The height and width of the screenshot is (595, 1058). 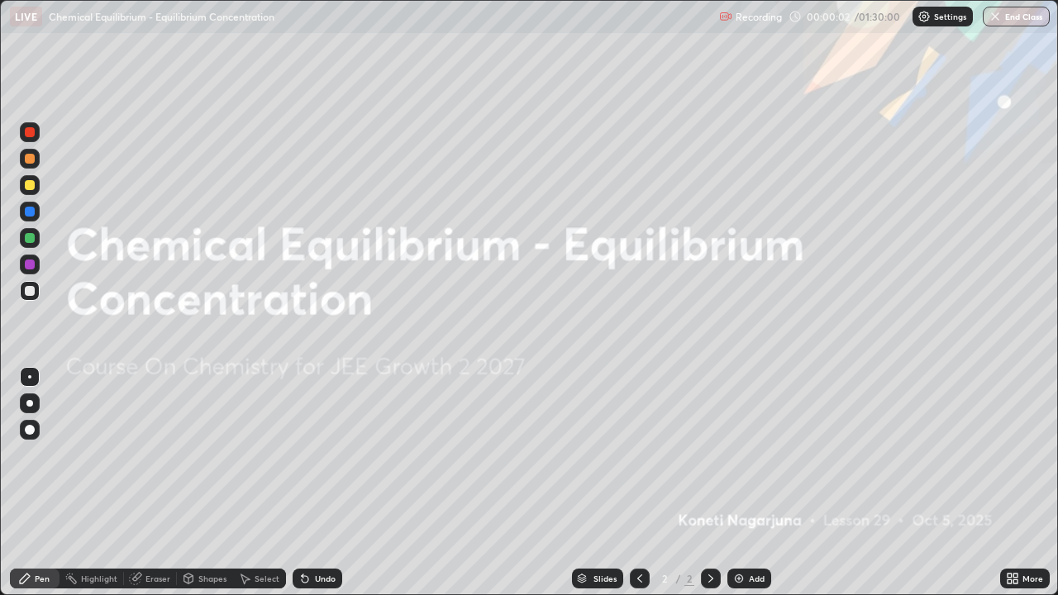 I want to click on p: LIVE, so click(x=26, y=17).